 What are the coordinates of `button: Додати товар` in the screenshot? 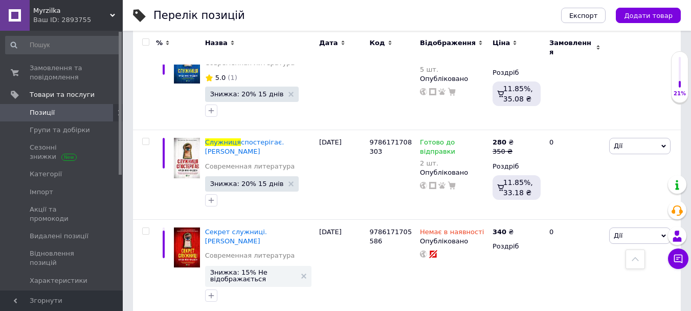 It's located at (648, 15).